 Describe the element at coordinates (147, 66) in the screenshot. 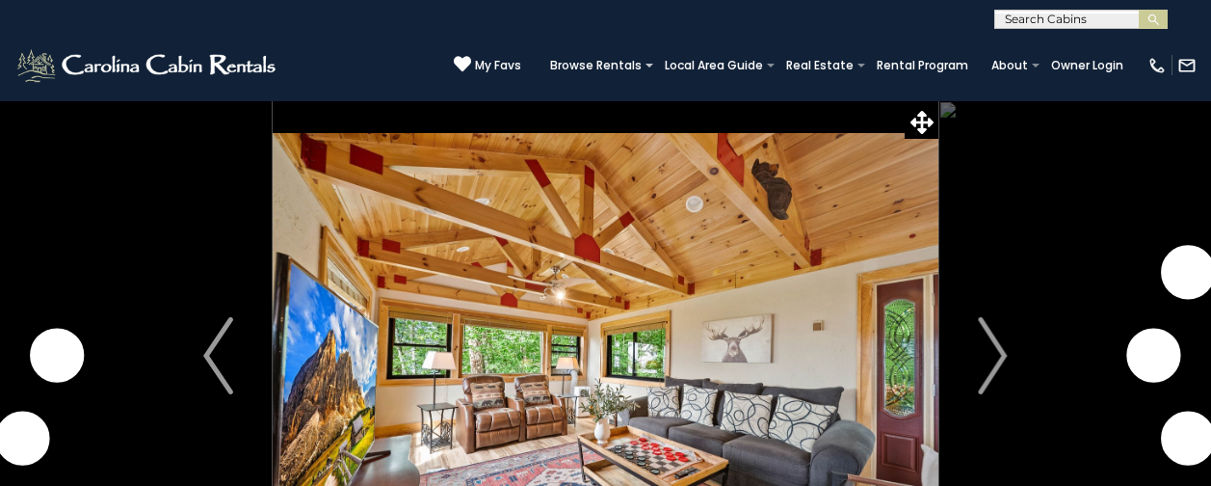

I see `img: White-1-2.png` at that location.